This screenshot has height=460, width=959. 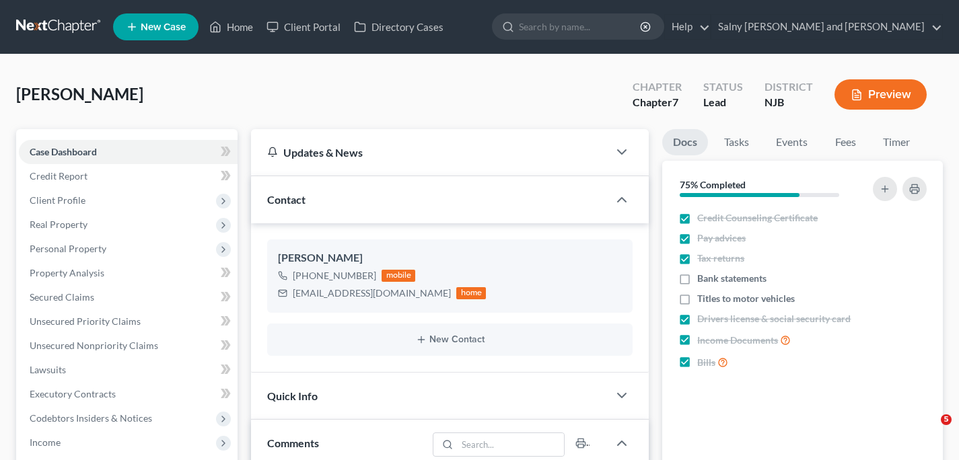 What do you see at coordinates (946, 420) in the screenshot?
I see `span: 5` at bounding box center [946, 420].